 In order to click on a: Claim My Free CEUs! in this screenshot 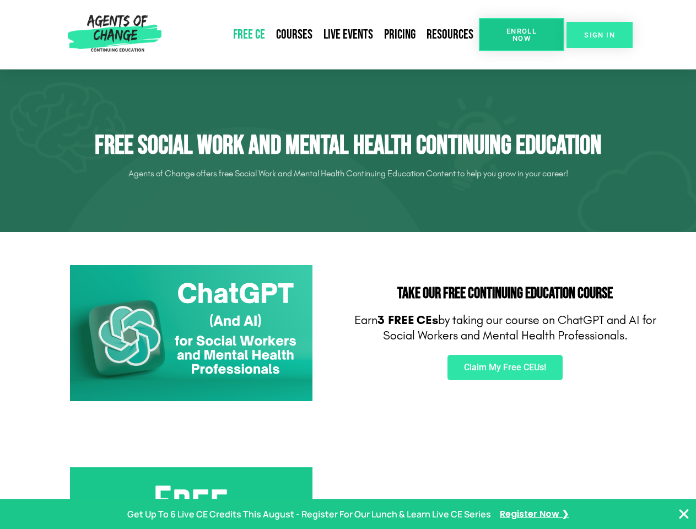, I will do `click(505, 368)`.